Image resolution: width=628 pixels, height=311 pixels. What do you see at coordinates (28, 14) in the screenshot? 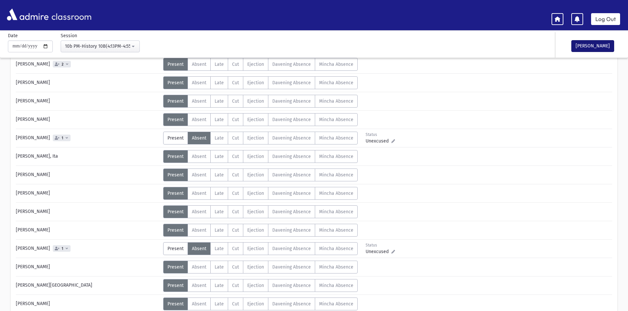
I see `img: AdmirePro` at bounding box center [28, 14].